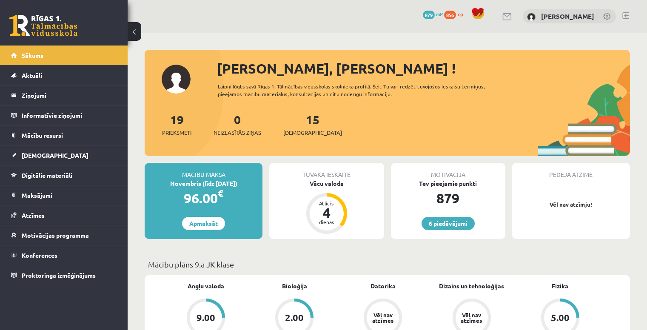 The height and width of the screenshot is (330, 647). Describe the element at coordinates (448, 198) in the screenshot. I see `div: 879` at that location.